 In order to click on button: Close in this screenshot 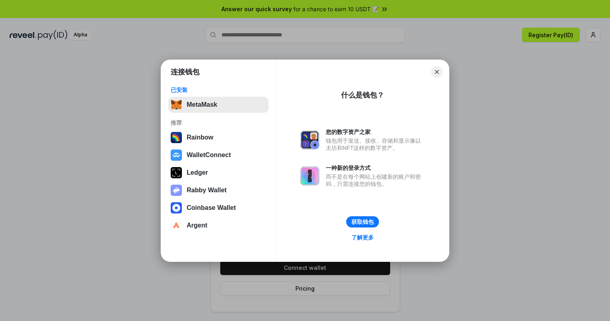, I will do `click(437, 72)`.